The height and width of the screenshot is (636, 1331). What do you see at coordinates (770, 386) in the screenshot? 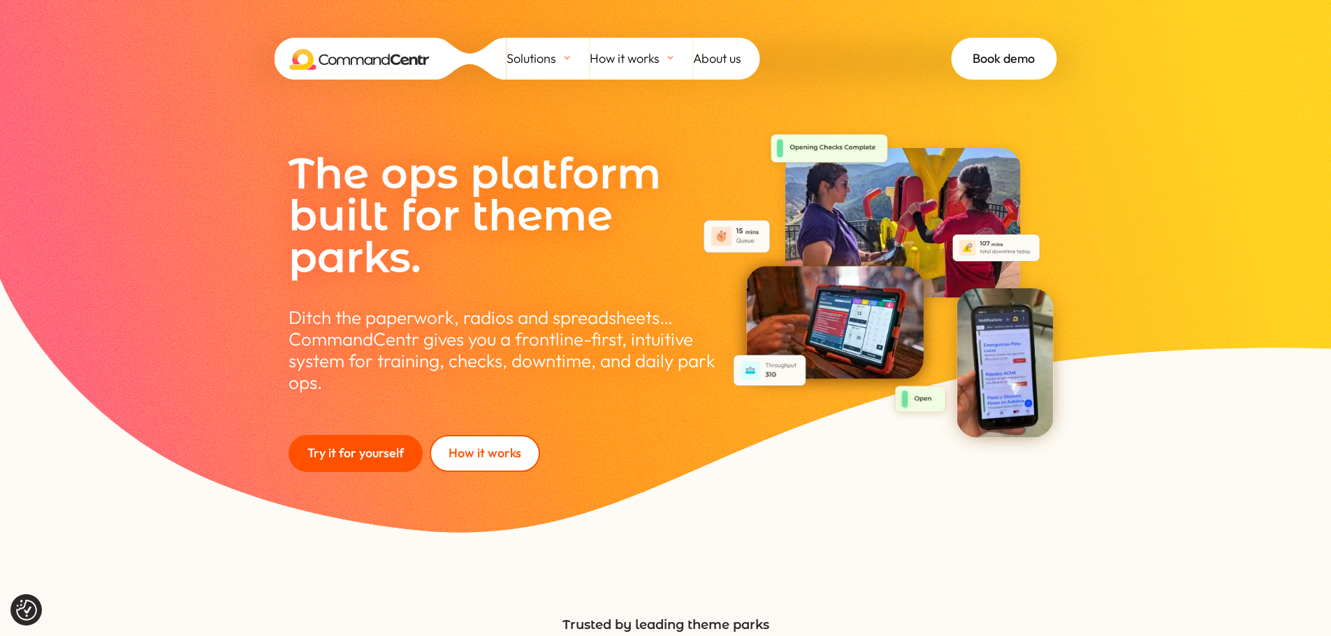
I see `picture: Throughput` at bounding box center [770, 386].